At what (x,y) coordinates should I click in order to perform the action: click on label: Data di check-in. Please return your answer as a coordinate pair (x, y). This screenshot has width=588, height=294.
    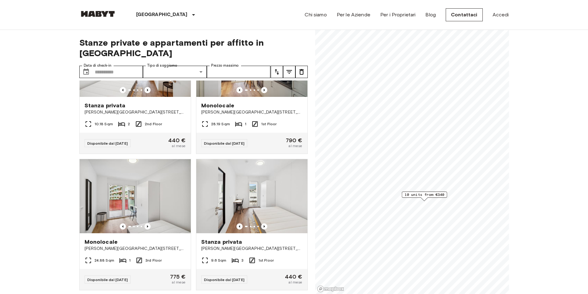
    Looking at the image, I should click on (98, 65).